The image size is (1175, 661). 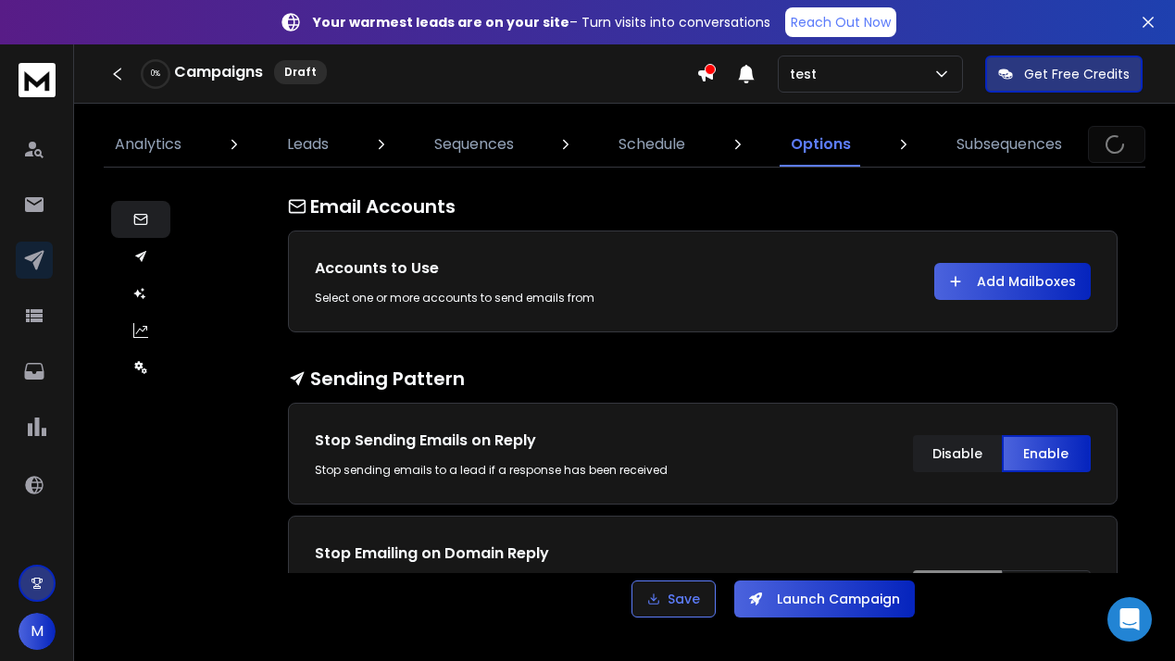 I want to click on button: M, so click(x=37, y=631).